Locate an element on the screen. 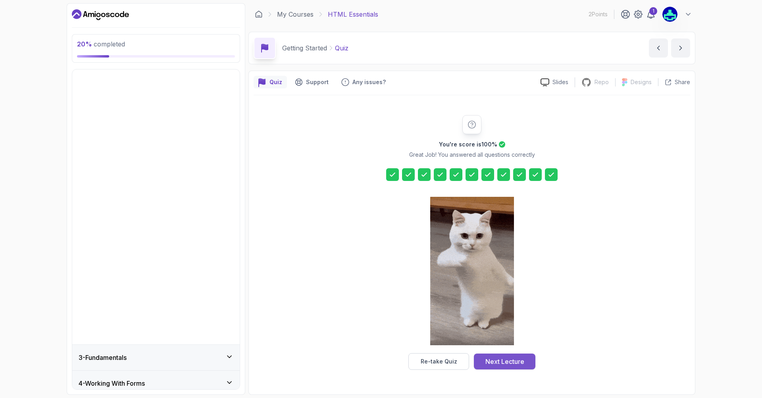 The width and height of the screenshot is (762, 398). button: Feedback button is located at coordinates (364, 82).